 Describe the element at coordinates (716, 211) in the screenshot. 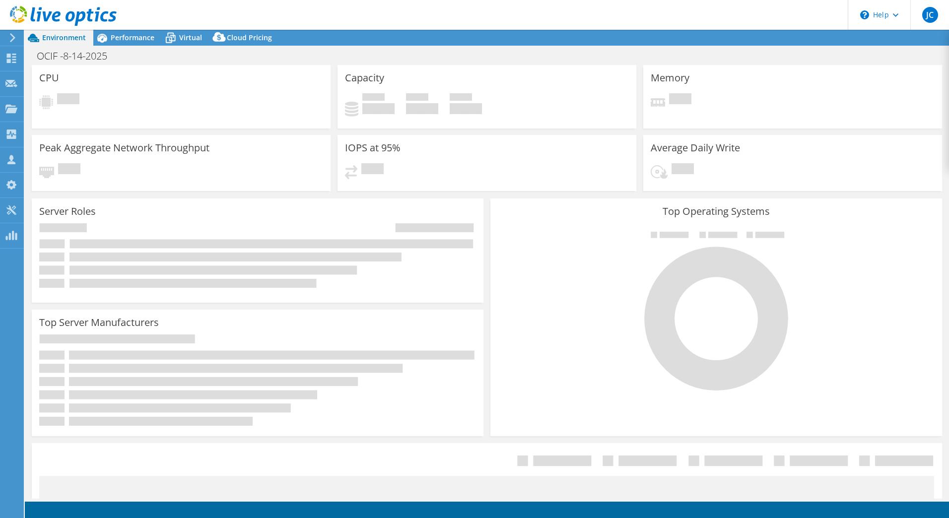

I see `h3: Top Operating Systems` at that location.